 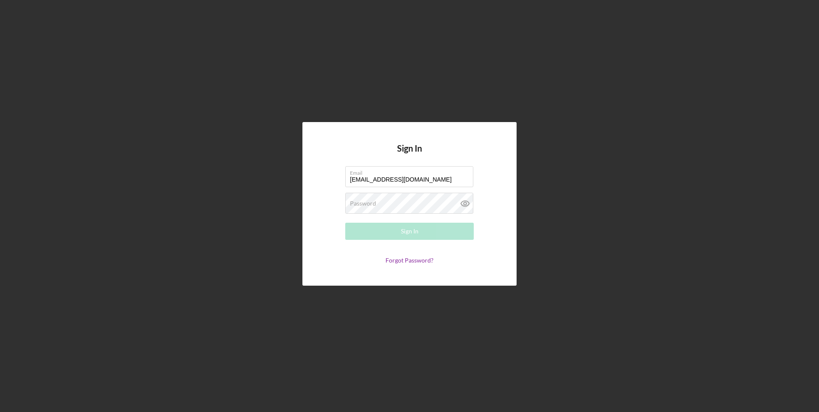 What do you see at coordinates (410, 260) in the screenshot?
I see `a: Forgot Password?` at bounding box center [410, 260].